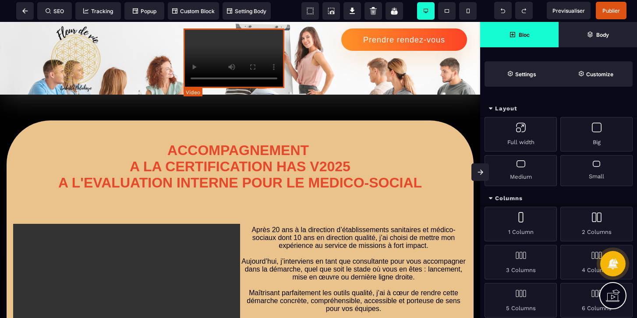 The image size is (637, 318). I want to click on strong: Bloc, so click(524, 35).